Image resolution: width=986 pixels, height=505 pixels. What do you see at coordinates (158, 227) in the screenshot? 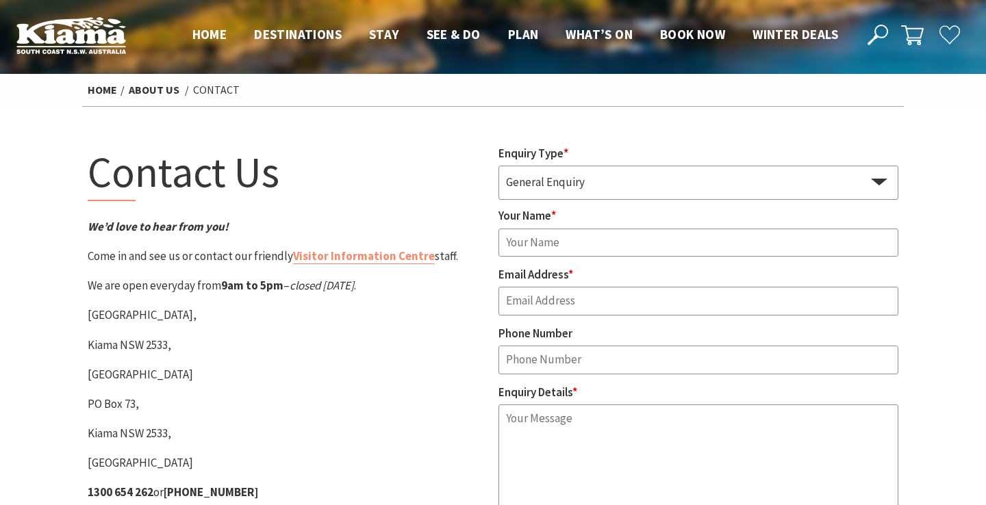
I see `em: We’d love to hear from you!` at bounding box center [158, 227].